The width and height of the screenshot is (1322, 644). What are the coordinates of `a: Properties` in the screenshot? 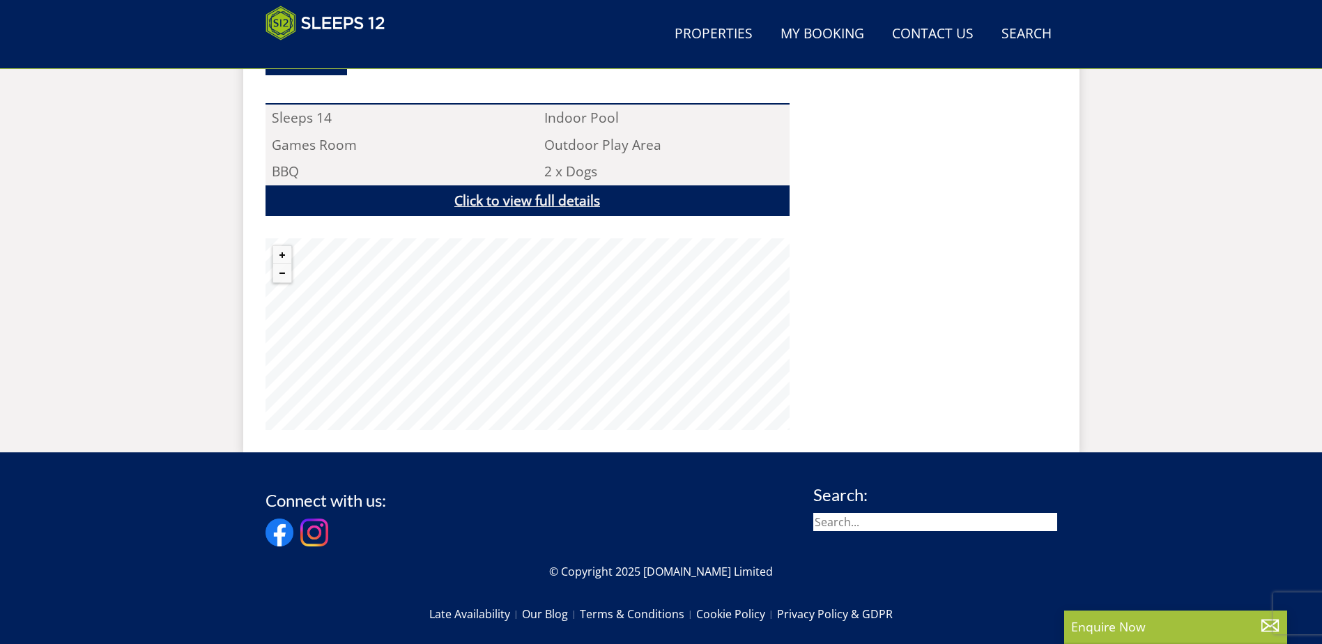 It's located at (713, 34).